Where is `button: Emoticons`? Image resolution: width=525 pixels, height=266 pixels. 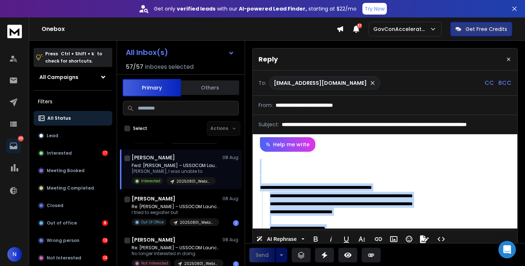
button: Emoticons is located at coordinates (409, 240).